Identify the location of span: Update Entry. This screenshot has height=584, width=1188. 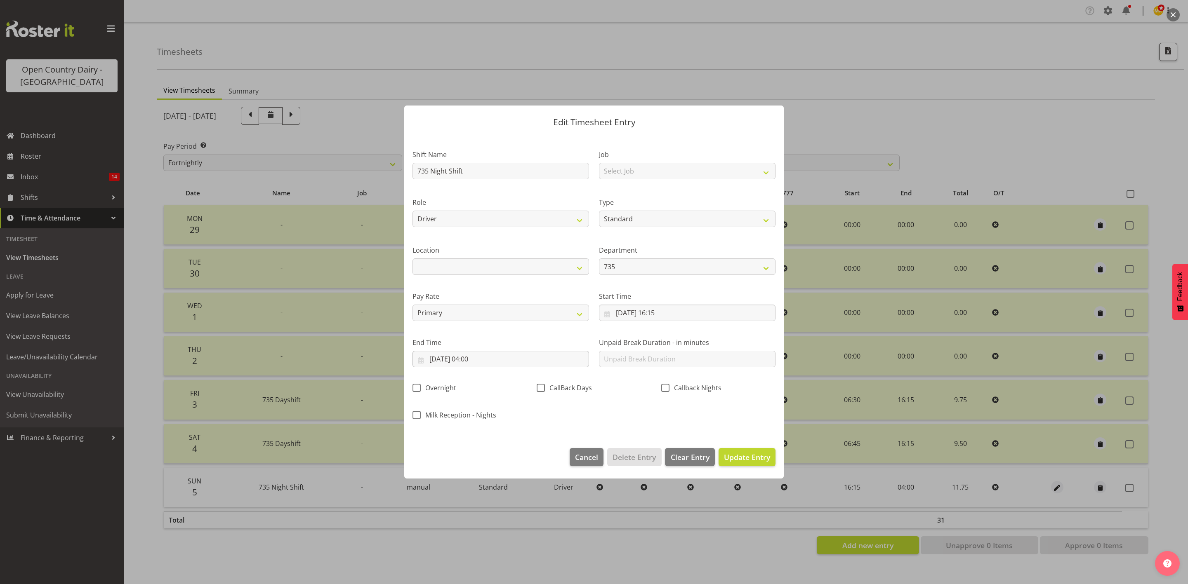
(747, 457).